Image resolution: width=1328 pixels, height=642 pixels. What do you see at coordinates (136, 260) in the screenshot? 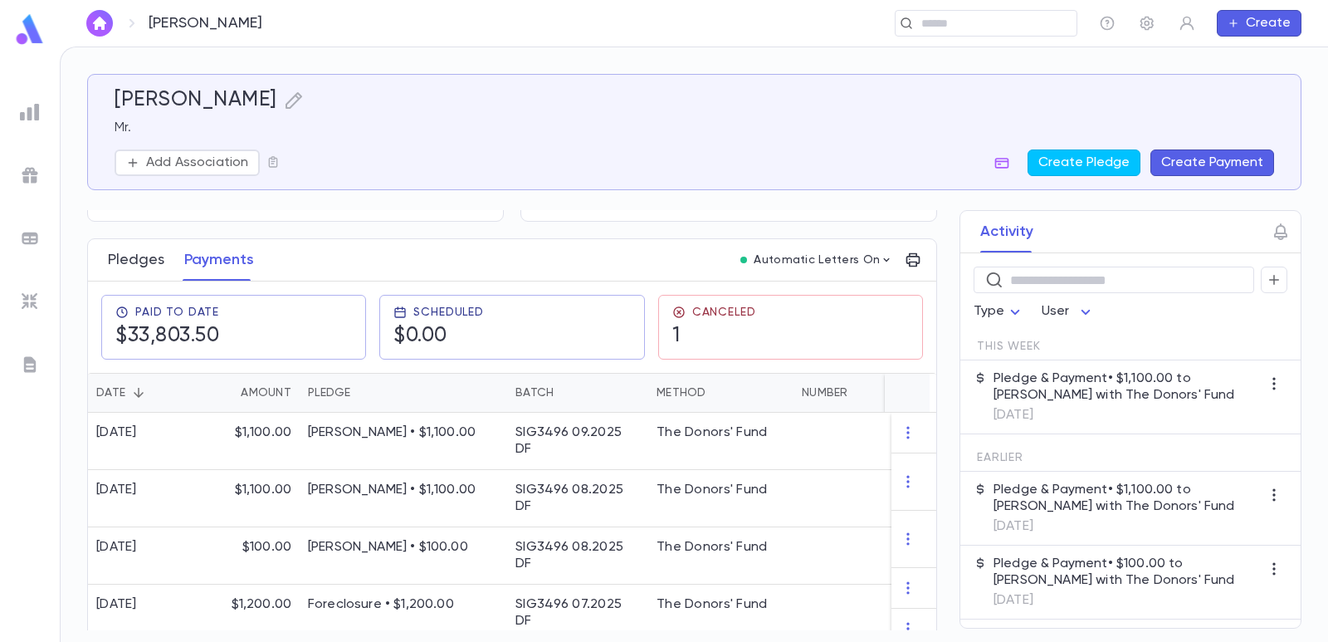
I see `button: Pledges` at bounding box center [136, 260].